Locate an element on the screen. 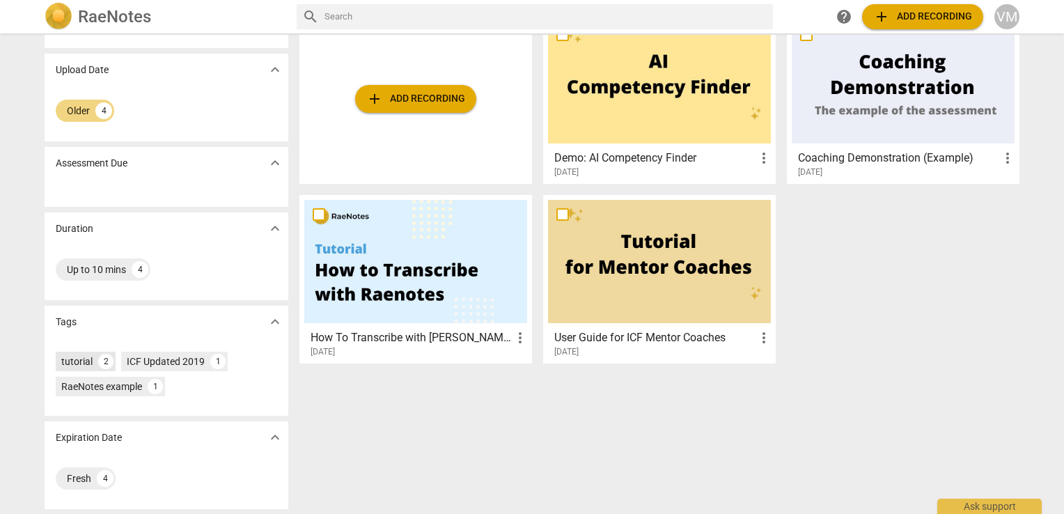 This screenshot has width=1064, height=514. img: Logo is located at coordinates (59, 17).